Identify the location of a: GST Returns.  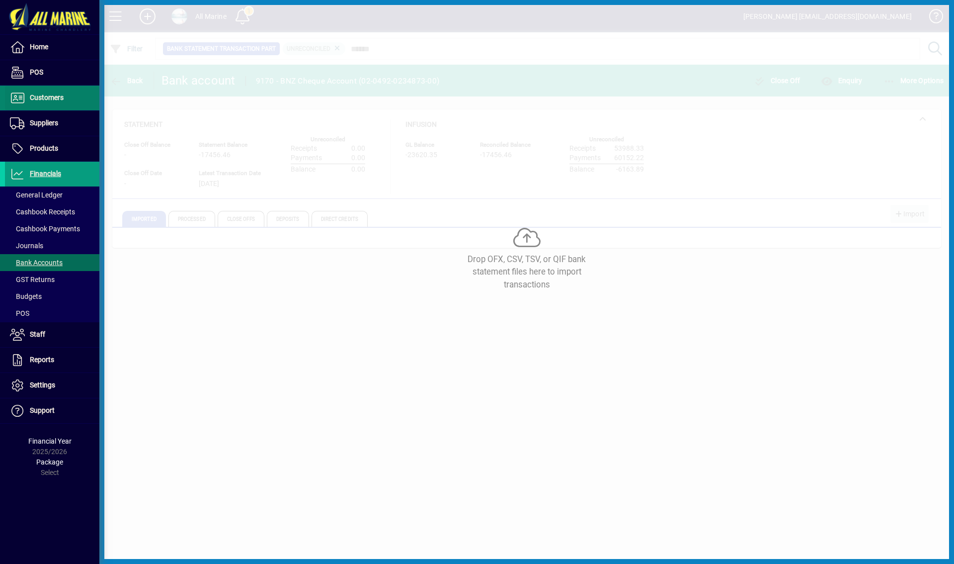
(52, 279).